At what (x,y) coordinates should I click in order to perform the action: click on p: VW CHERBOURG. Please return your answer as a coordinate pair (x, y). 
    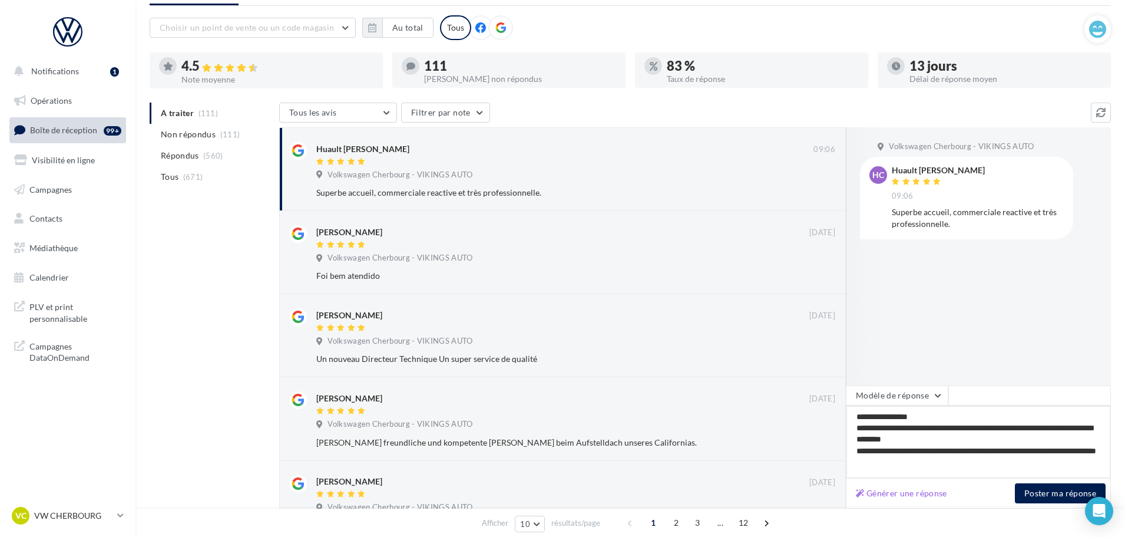
    Looking at the image, I should click on (73, 515).